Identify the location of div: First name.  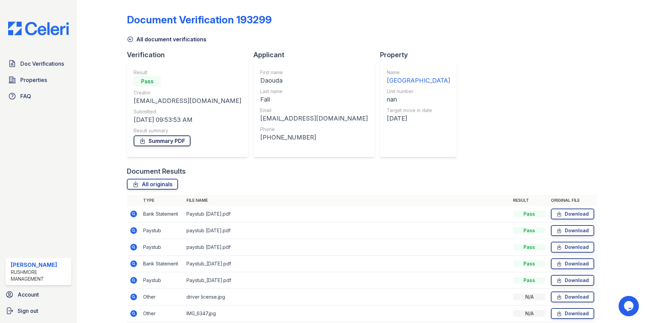
(314, 72).